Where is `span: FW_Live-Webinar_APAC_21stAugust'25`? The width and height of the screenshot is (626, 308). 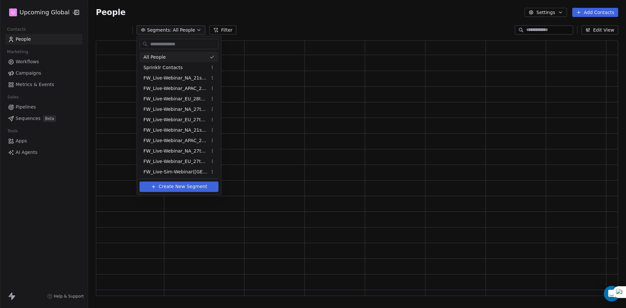 span: FW_Live-Webinar_APAC_21stAugust'25 is located at coordinates (176, 88).